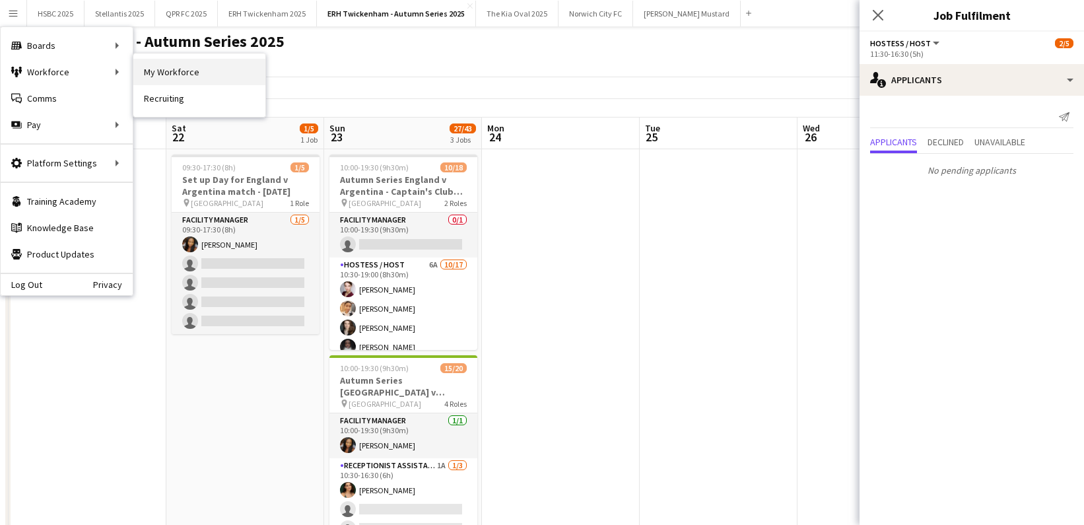 The image size is (1084, 525). Describe the element at coordinates (906, 43) in the screenshot. I see `button: Hostess / Host` at that location.